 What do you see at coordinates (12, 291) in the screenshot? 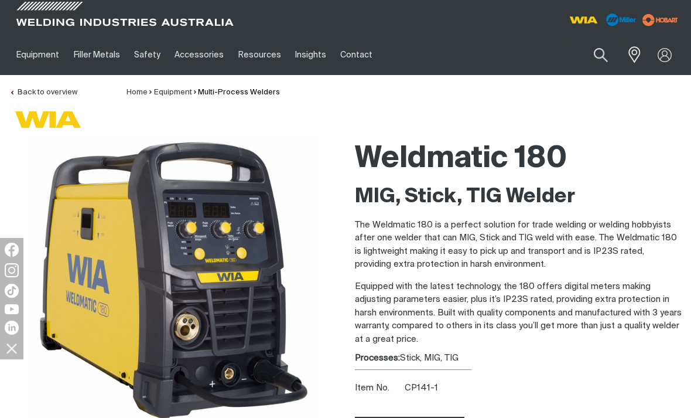
I see `img: TikTok` at bounding box center [12, 291].